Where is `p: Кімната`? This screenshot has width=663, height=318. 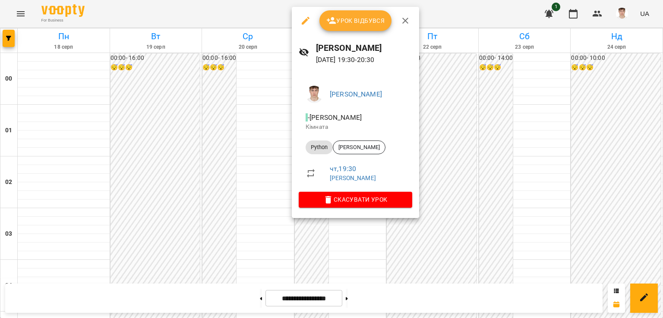
p: Кімната is located at coordinates (355, 127).